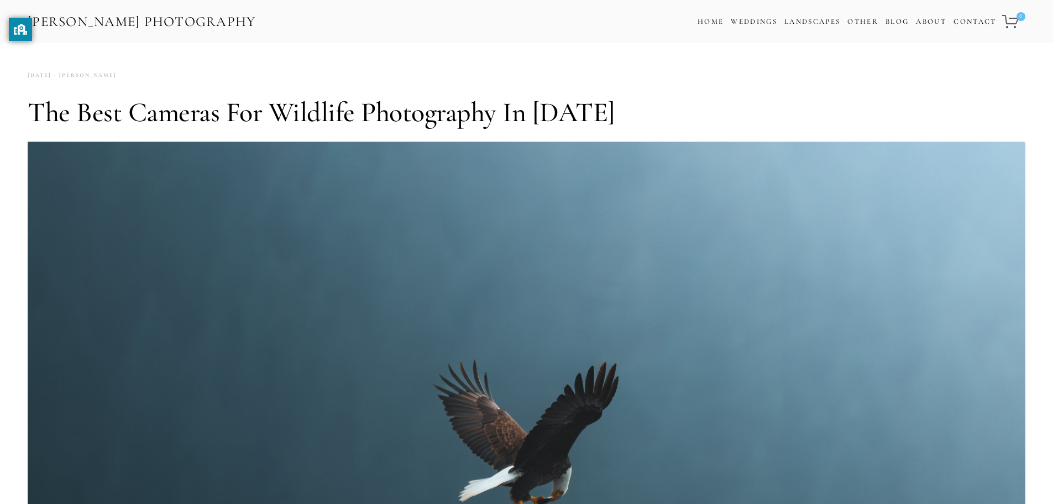  Describe the element at coordinates (931, 22) in the screenshot. I see `a: About` at that location.